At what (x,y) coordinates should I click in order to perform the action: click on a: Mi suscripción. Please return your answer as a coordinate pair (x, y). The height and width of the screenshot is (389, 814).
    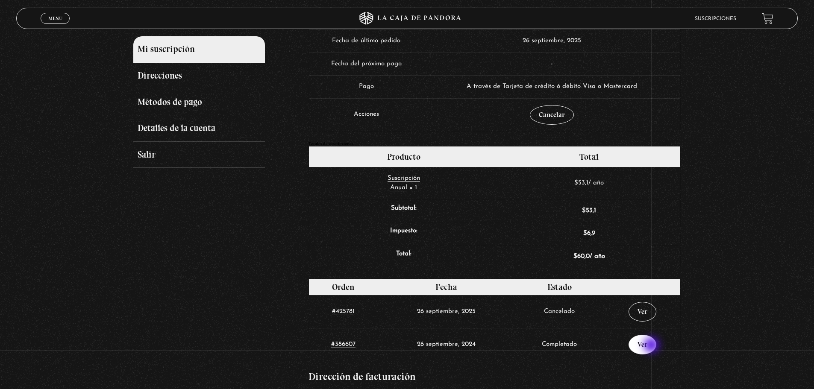
    Looking at the image, I should click on (199, 50).